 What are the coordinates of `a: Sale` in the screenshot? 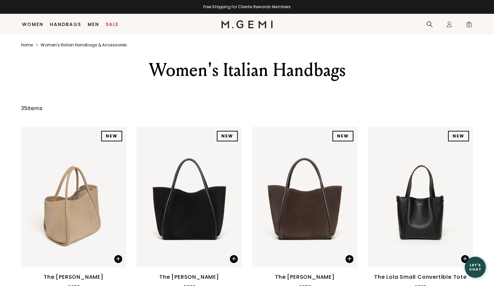 It's located at (112, 24).